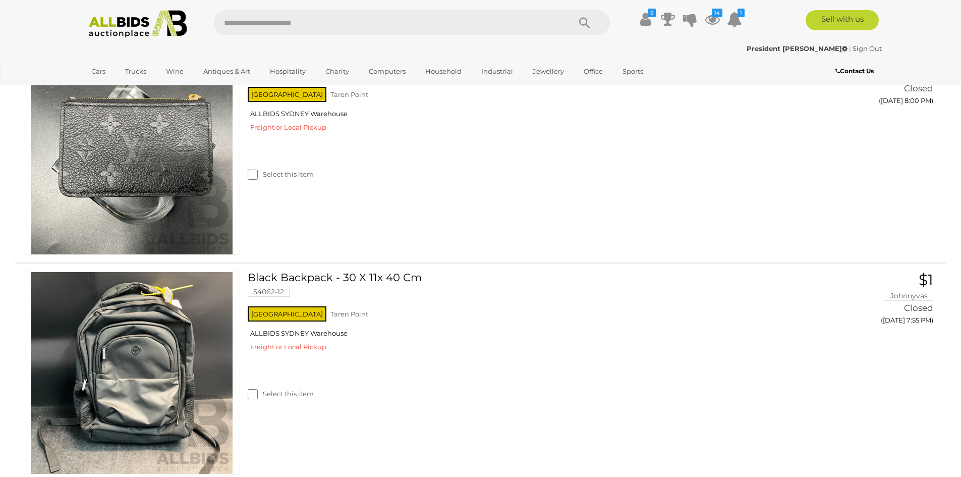 This screenshot has height=477, width=961. I want to click on a: Antiques & Art, so click(227, 71).